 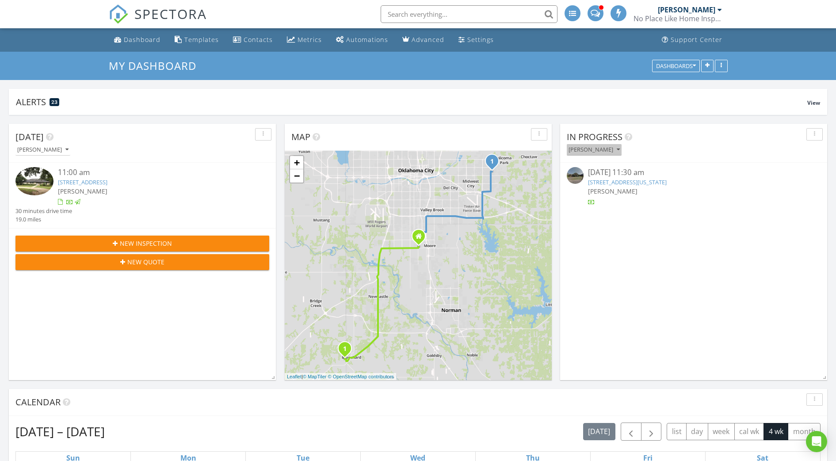 What do you see at coordinates (631, 431) in the screenshot?
I see `button: Previous` at bounding box center [631, 431].